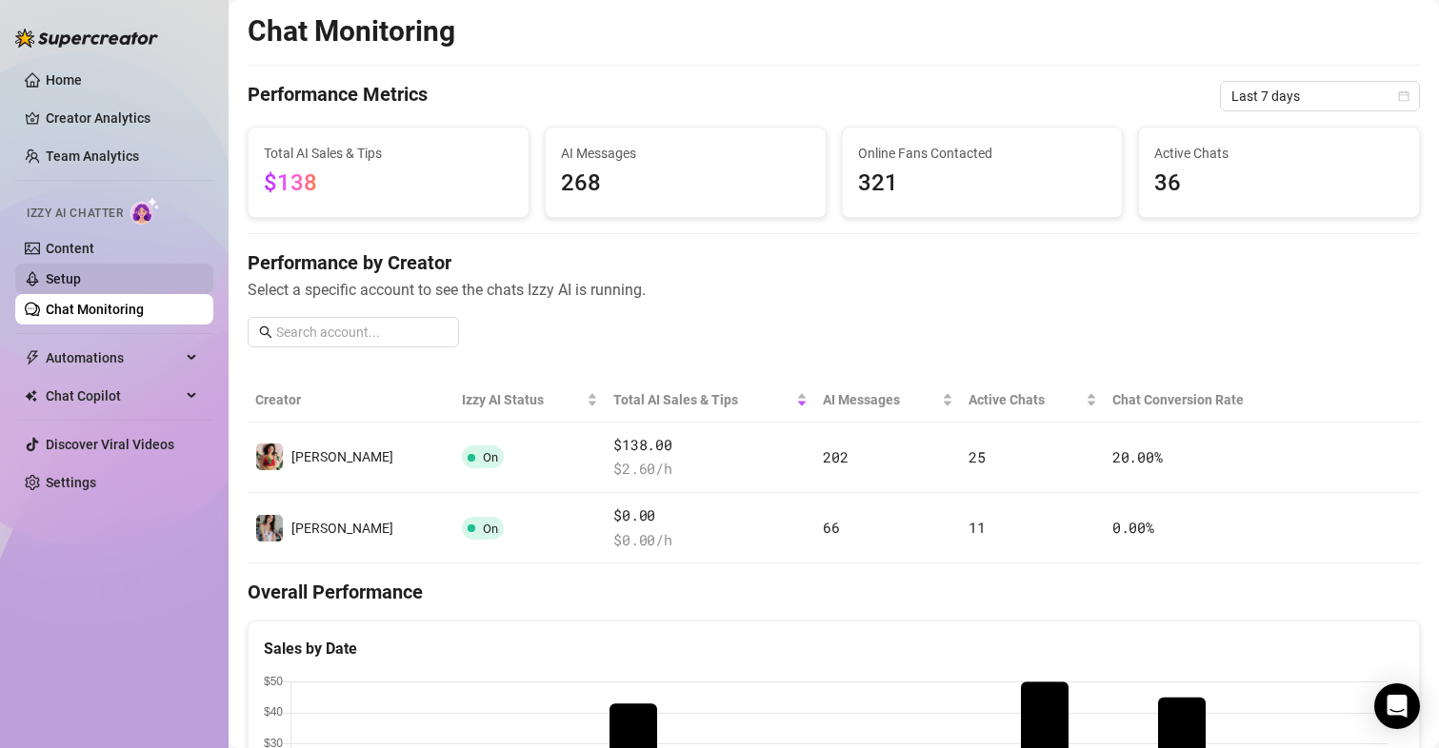  What do you see at coordinates (145, 210) in the screenshot?
I see `img: AI Chatter` at bounding box center [145, 210].